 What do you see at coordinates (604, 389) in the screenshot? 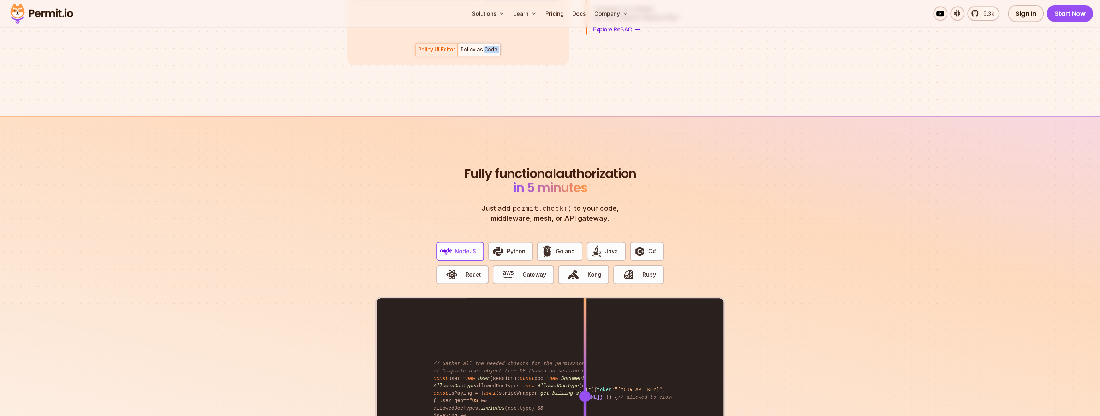
I see `span: token` at bounding box center [604, 389].